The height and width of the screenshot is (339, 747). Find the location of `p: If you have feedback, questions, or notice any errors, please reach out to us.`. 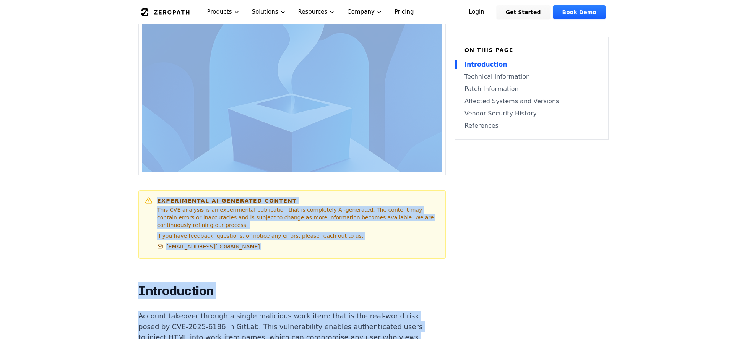

p: If you have feedback, questions, or notice any errors, please reach out to us. is located at coordinates (298, 236).